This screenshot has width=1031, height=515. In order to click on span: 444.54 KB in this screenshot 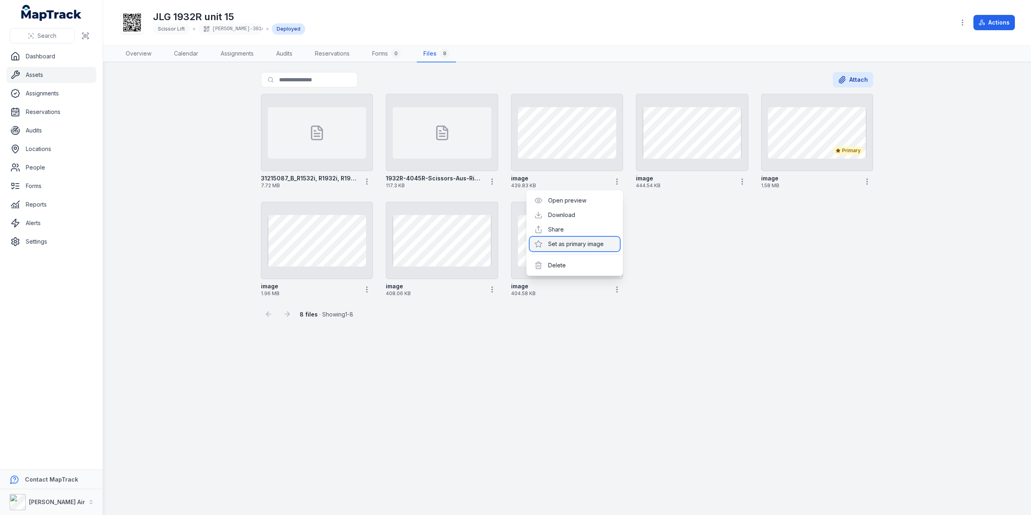, I will do `click(684, 186)`.